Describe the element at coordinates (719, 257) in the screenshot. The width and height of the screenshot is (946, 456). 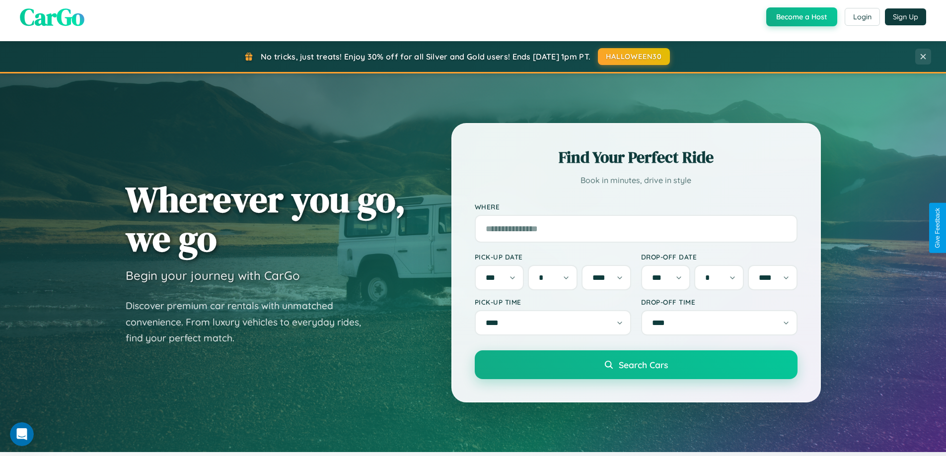
I see `label: Drop-off Date` at that location.